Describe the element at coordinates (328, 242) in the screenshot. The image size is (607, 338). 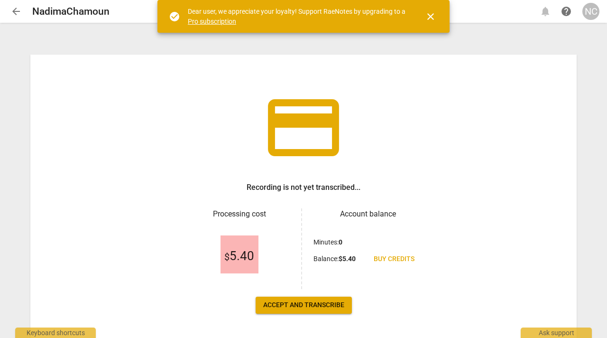
I see `p: Minutes :` at that location.